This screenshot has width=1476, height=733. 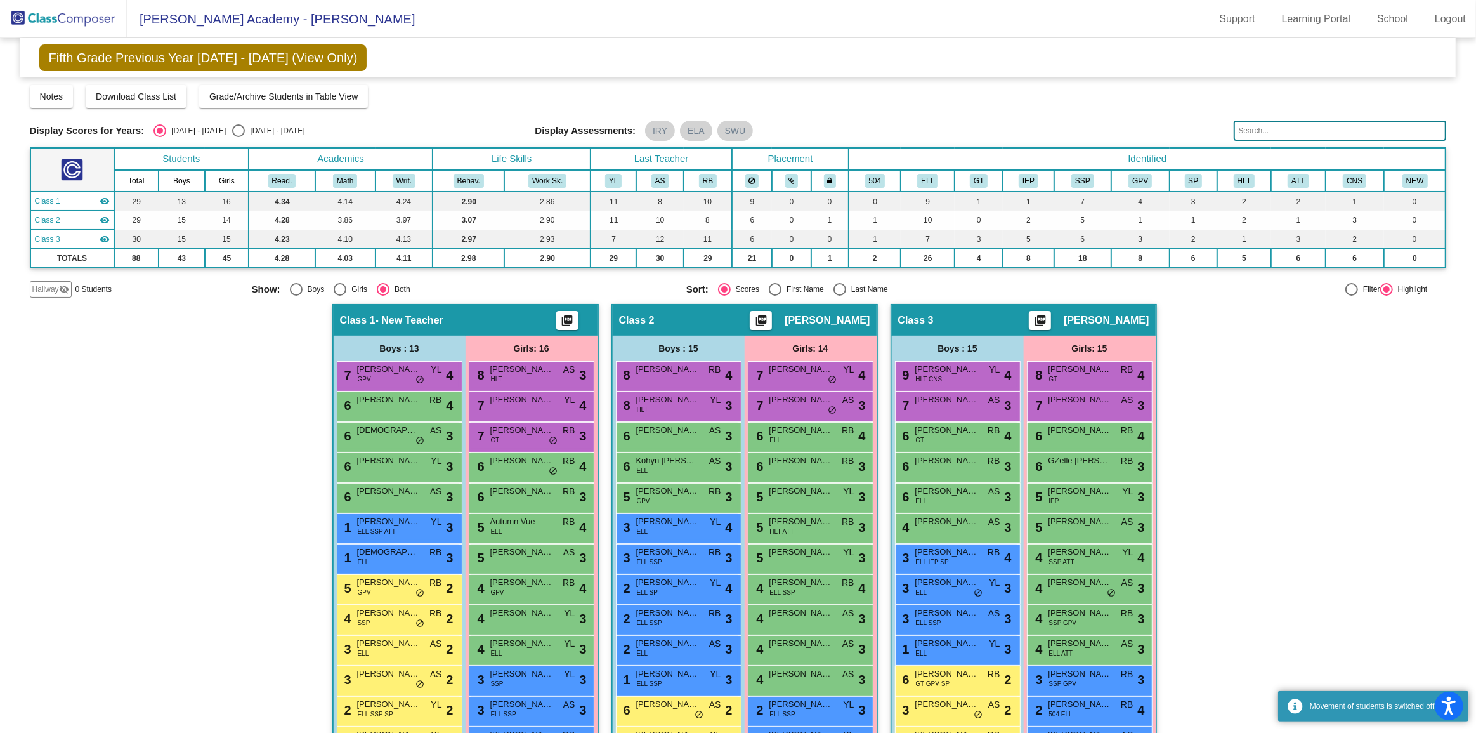 I want to click on span: Download Class List, so click(x=136, y=96).